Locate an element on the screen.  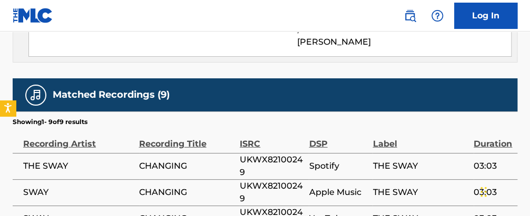
a: Log In is located at coordinates (486, 16).